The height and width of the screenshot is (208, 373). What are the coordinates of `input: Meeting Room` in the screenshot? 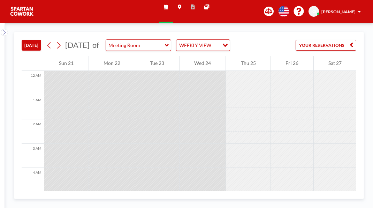 It's located at (135, 45).